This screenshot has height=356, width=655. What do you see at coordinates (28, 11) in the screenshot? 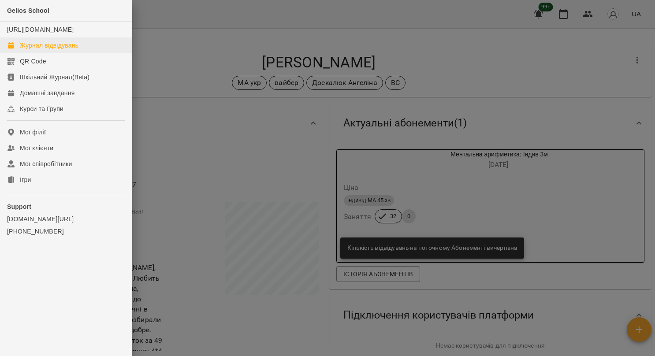
I see `span: Gelios School` at bounding box center [28, 11].